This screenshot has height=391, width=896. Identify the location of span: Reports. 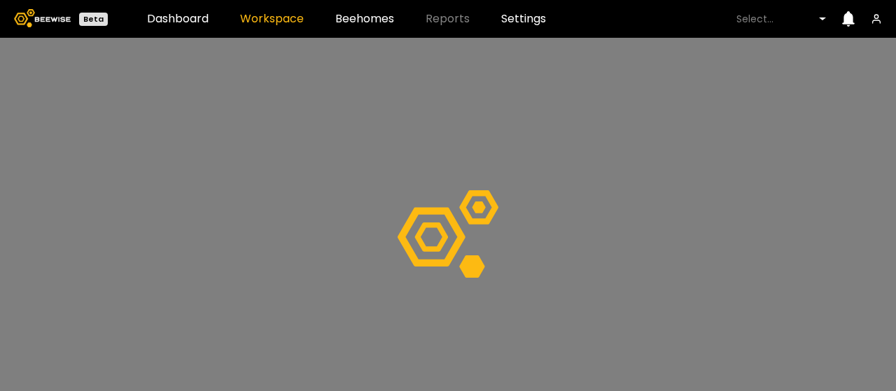
(447, 19).